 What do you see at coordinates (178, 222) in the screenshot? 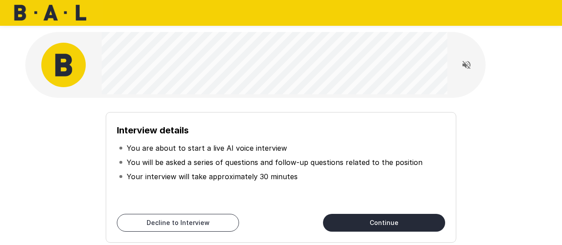
I see `button: Decline to Interview` at bounding box center [178, 222].